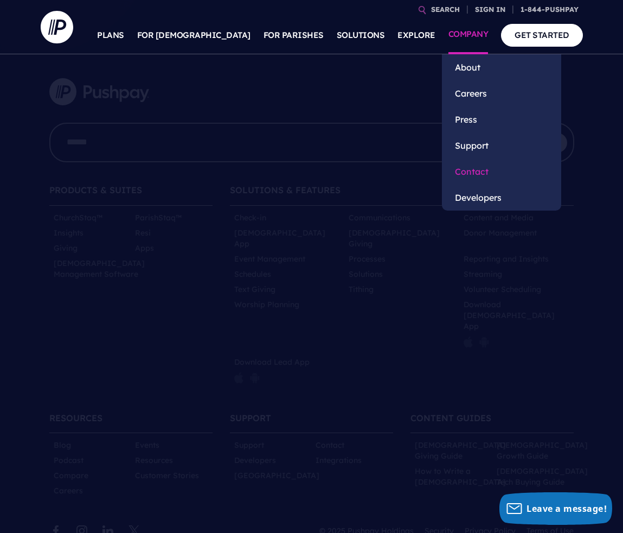 The image size is (623, 533). Describe the element at coordinates (361, 35) in the screenshot. I see `a: SOLUTIONS` at that location.